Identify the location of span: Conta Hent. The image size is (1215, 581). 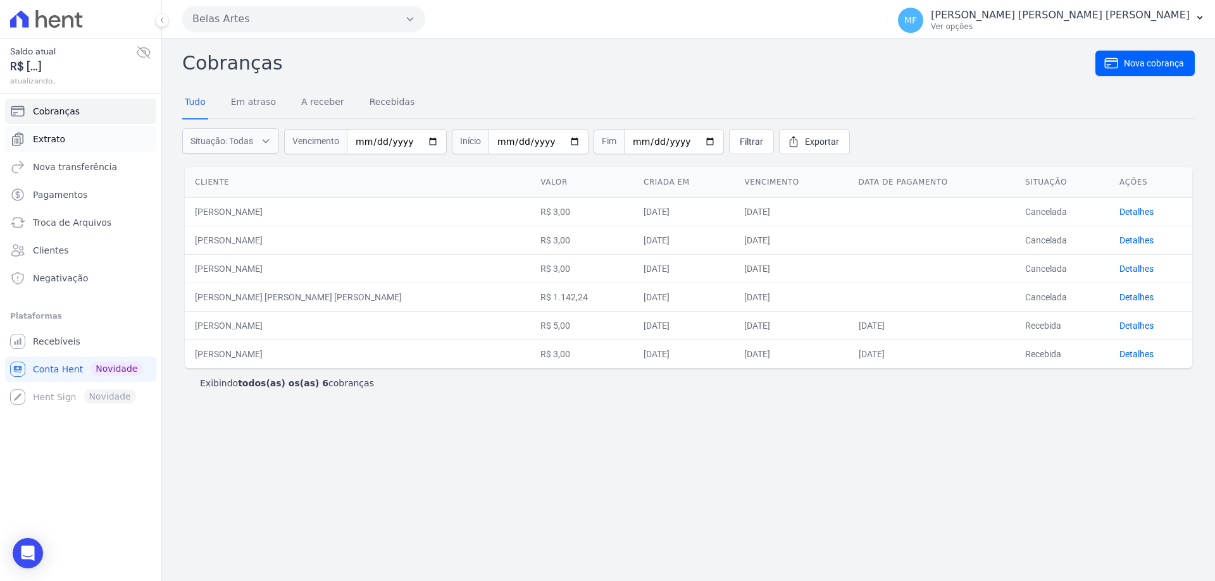
(58, 370).